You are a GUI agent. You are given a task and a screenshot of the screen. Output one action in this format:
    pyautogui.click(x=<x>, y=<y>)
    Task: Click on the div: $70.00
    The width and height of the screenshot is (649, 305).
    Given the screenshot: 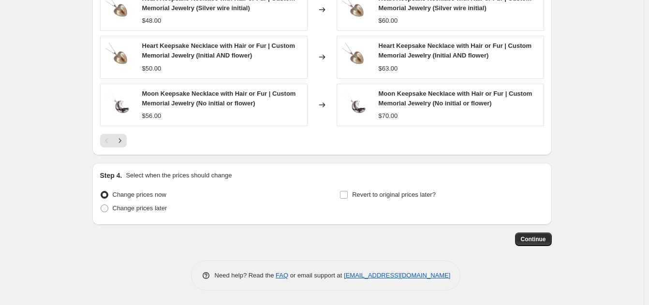 What is the action you would take?
    pyautogui.click(x=388, y=116)
    